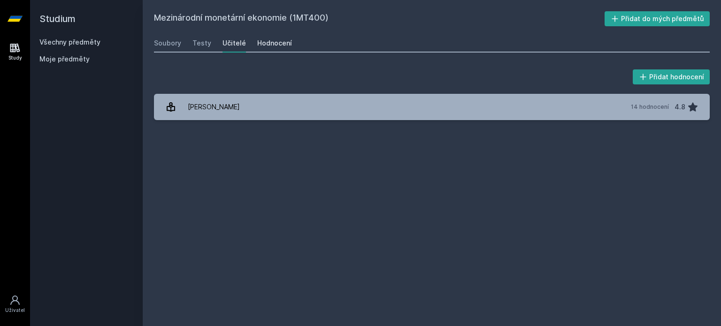  I want to click on div: Uživatel, so click(15, 310).